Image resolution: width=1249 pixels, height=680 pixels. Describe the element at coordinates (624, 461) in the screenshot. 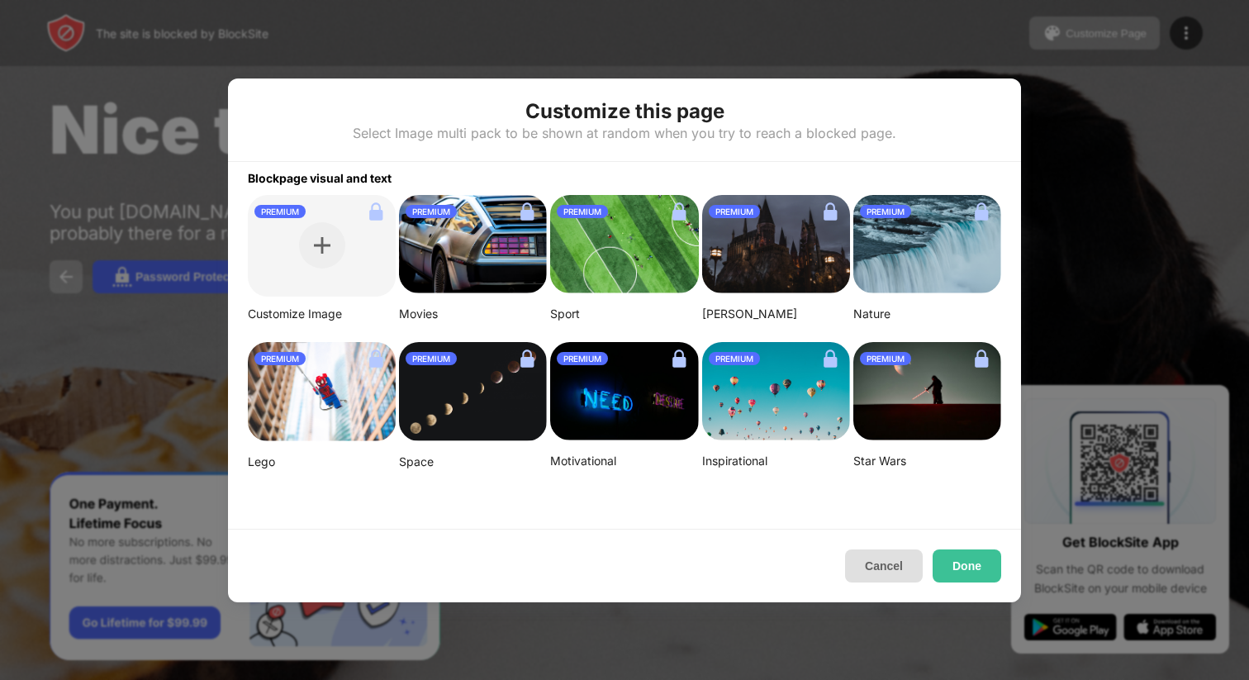

I see `div: Motivational` at that location.